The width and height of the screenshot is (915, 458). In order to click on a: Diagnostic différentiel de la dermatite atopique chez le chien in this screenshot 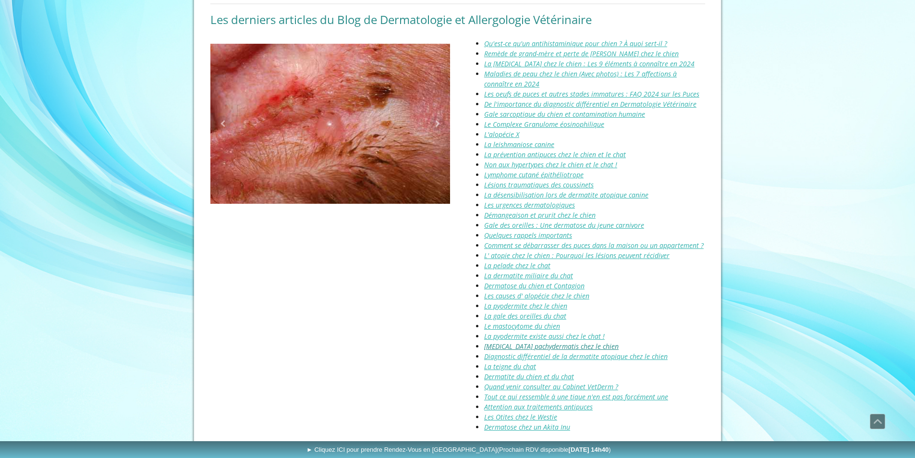, I will do `click(576, 356)`.